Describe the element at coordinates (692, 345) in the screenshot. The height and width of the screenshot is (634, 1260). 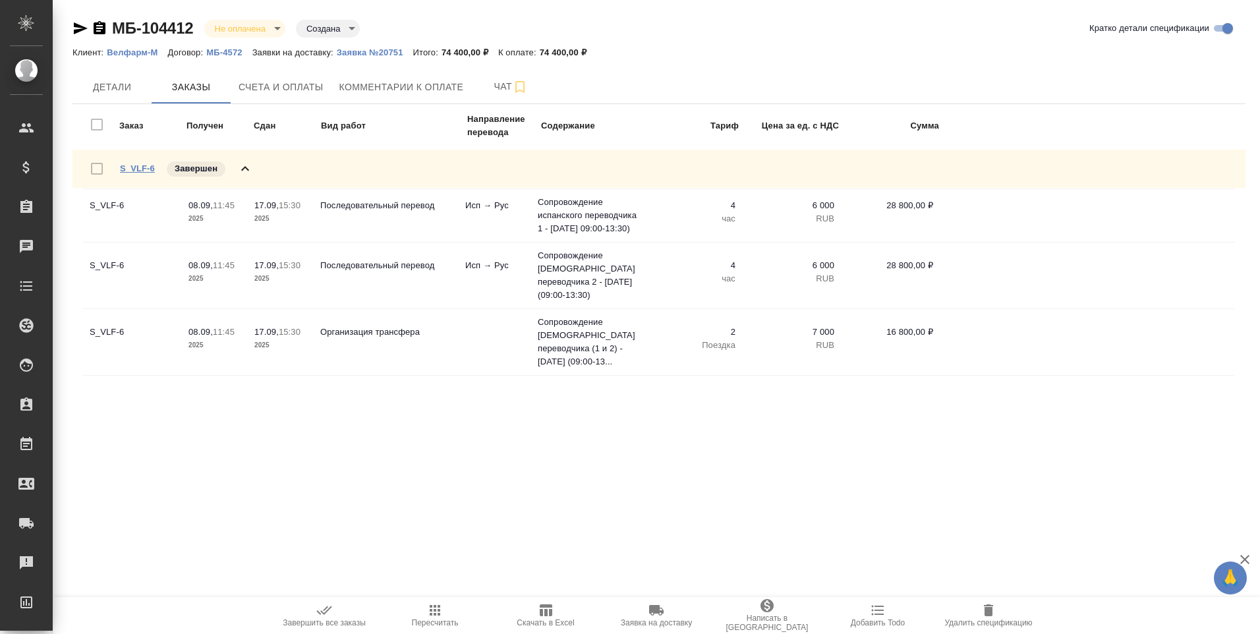
I see `p: Поездка` at that location.